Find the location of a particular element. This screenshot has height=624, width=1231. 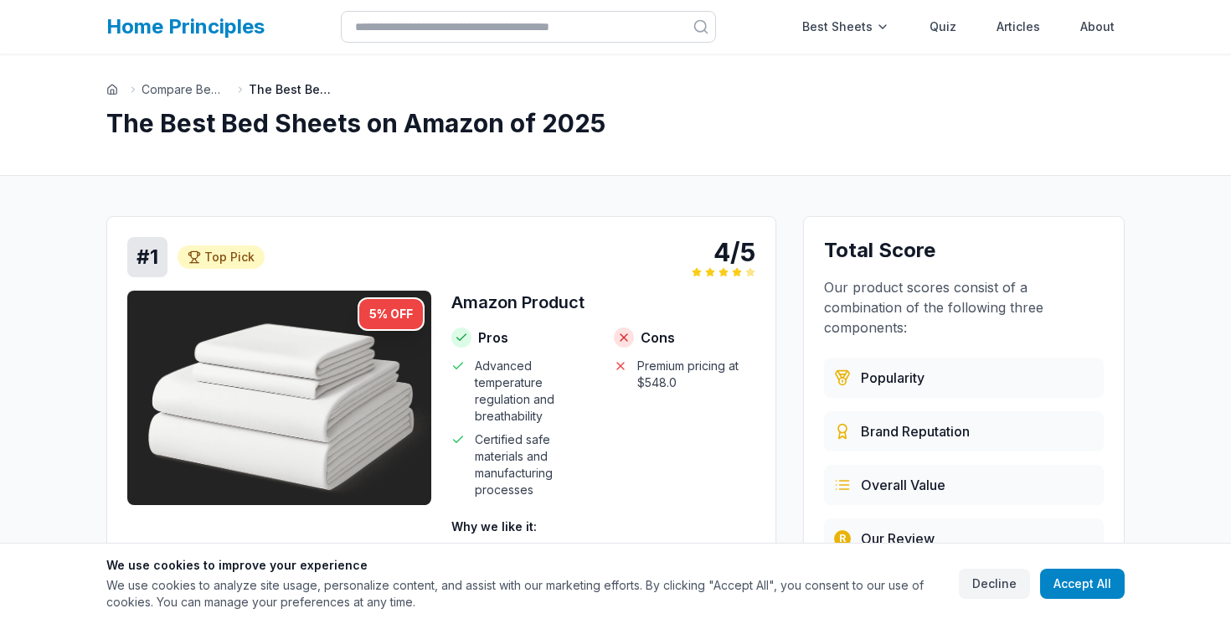

img: Amazon Product - Cotton product image is located at coordinates (279, 398).